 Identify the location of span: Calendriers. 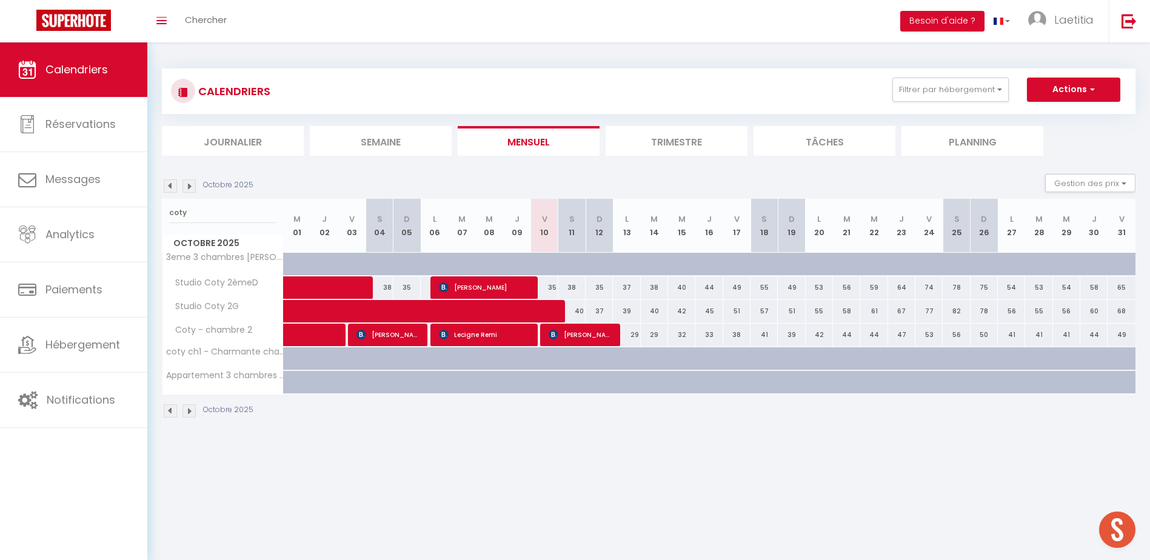
(76, 69).